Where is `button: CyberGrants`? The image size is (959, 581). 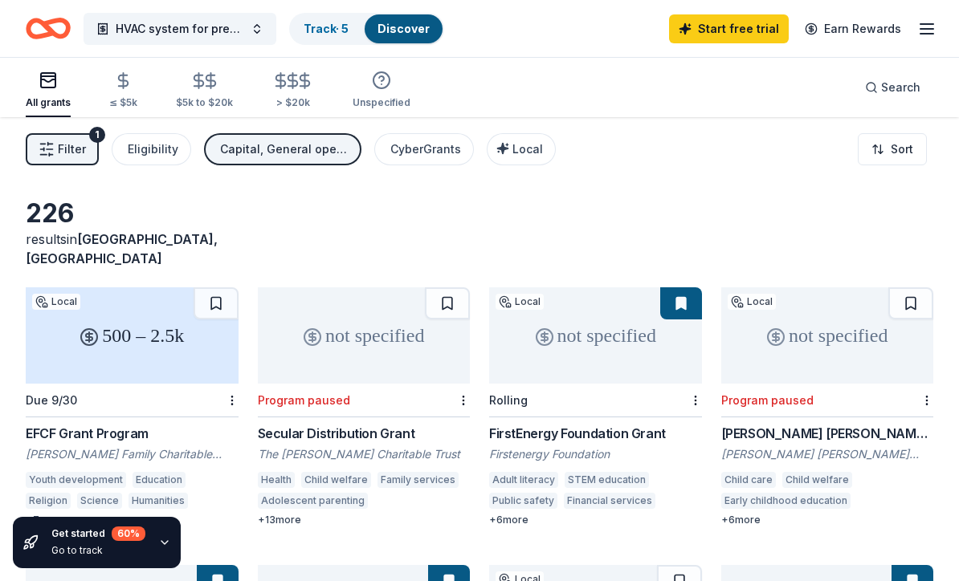
button: CyberGrants is located at coordinates (424, 149).